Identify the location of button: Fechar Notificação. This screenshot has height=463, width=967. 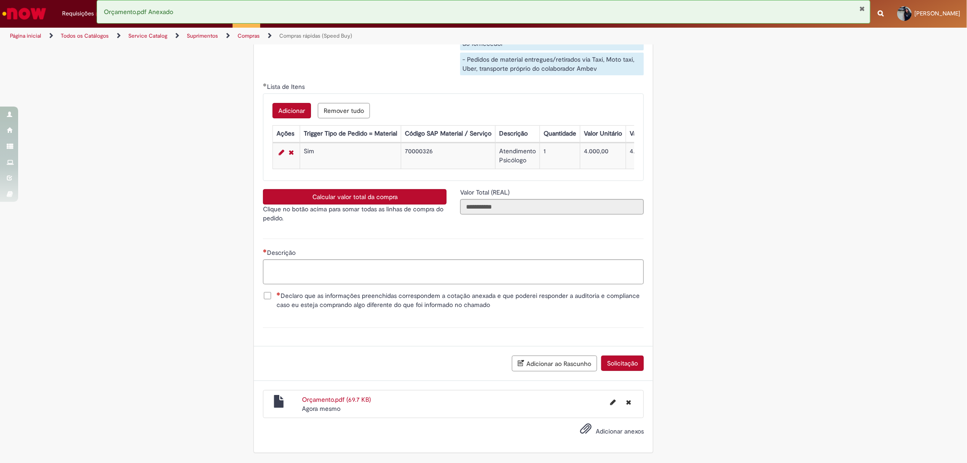
(862, 9).